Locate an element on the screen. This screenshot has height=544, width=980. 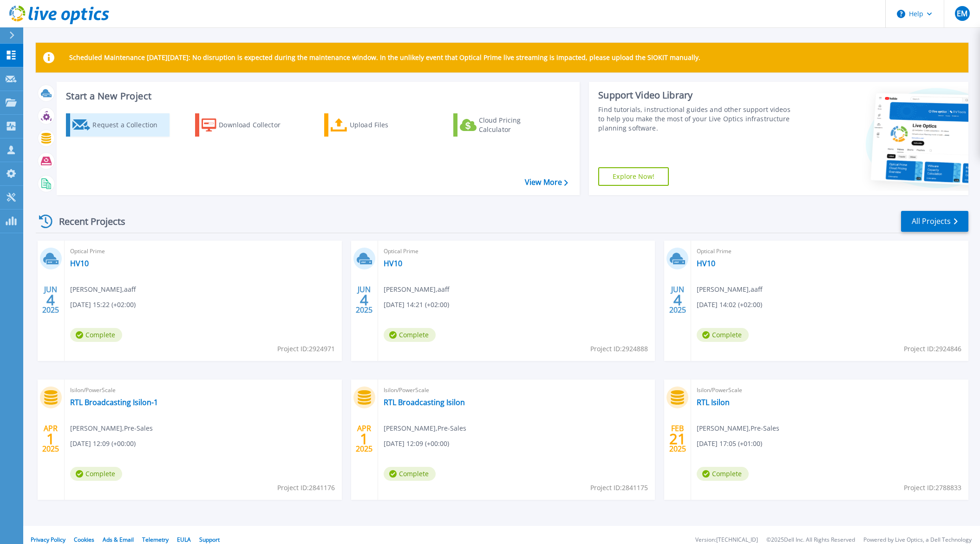
a: RTL Isilon is located at coordinates (713, 402).